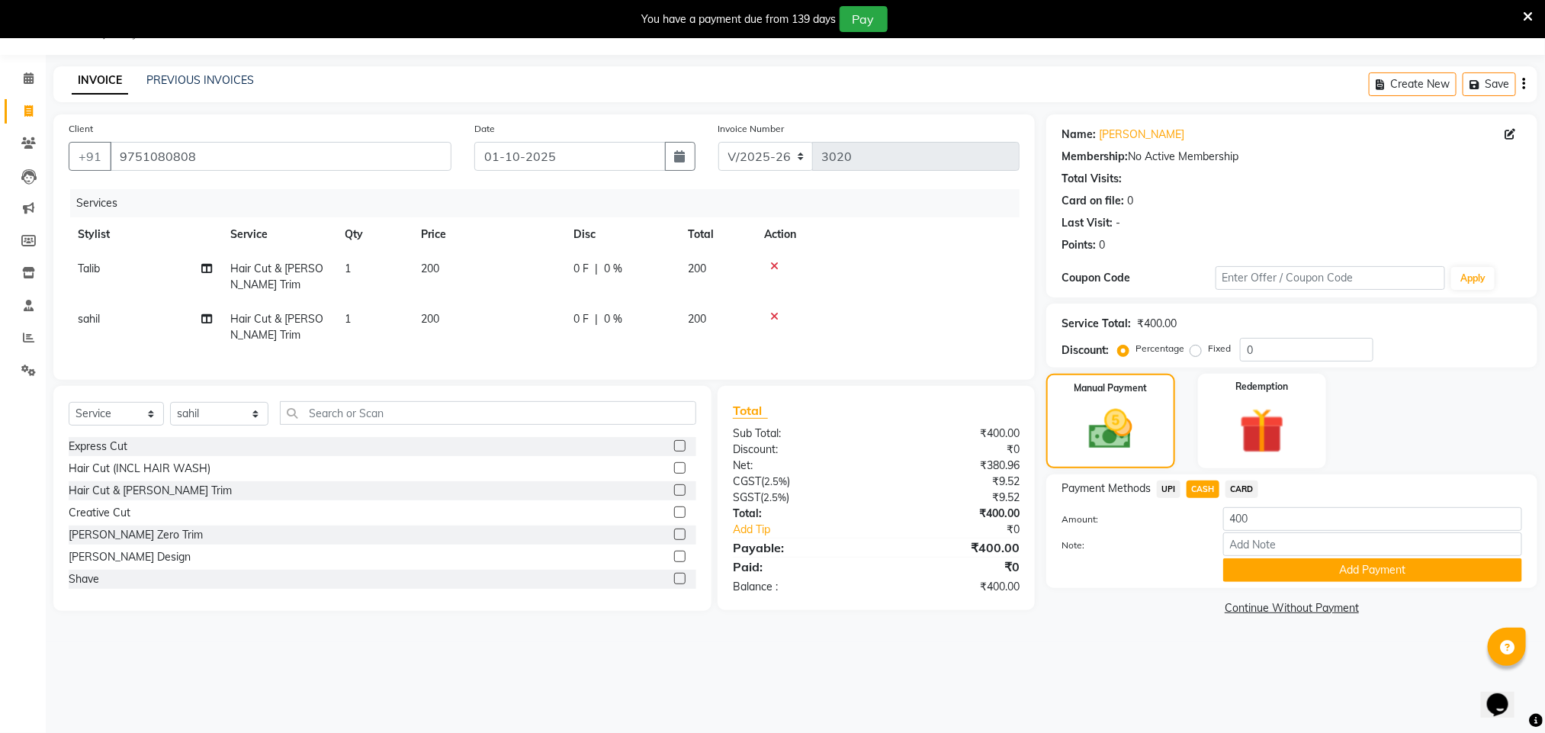  What do you see at coordinates (747, 481) in the screenshot?
I see `span: CGST` at bounding box center [747, 481].